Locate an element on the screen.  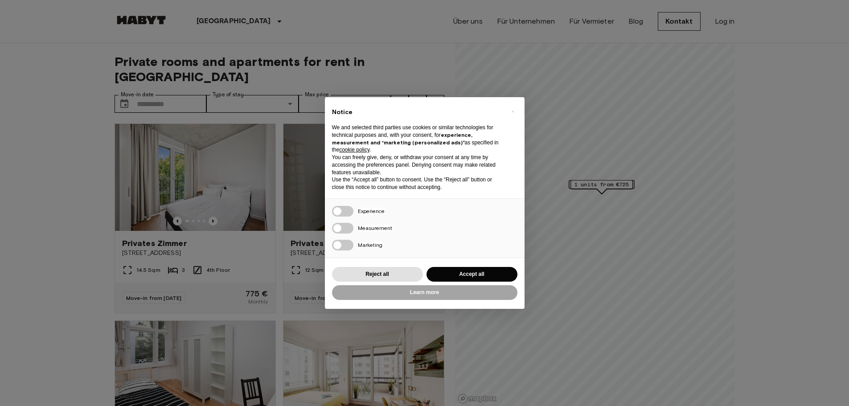
button: Close this notice is located at coordinates (513, 111).